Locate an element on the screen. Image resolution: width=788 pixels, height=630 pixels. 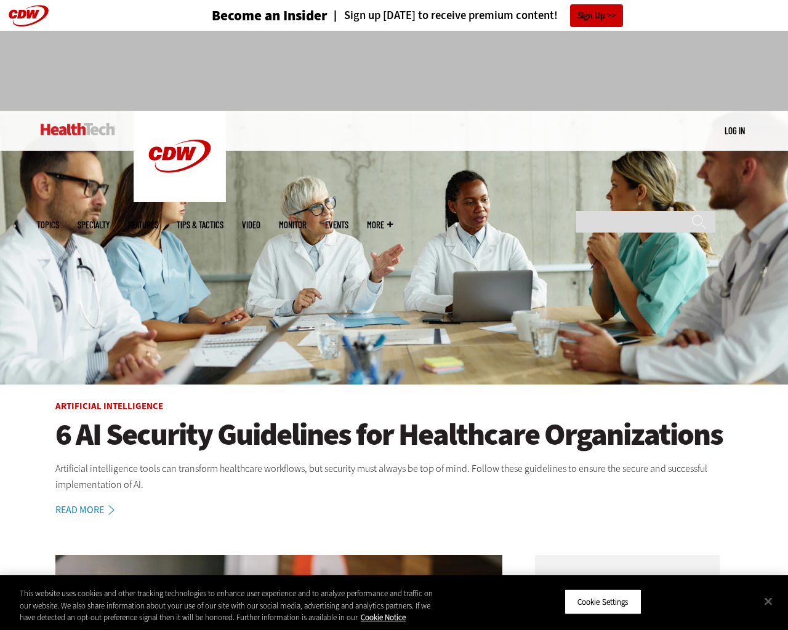
a: 6 AI Security Guidelines for Healthcare Organizations is located at coordinates (394, 435).